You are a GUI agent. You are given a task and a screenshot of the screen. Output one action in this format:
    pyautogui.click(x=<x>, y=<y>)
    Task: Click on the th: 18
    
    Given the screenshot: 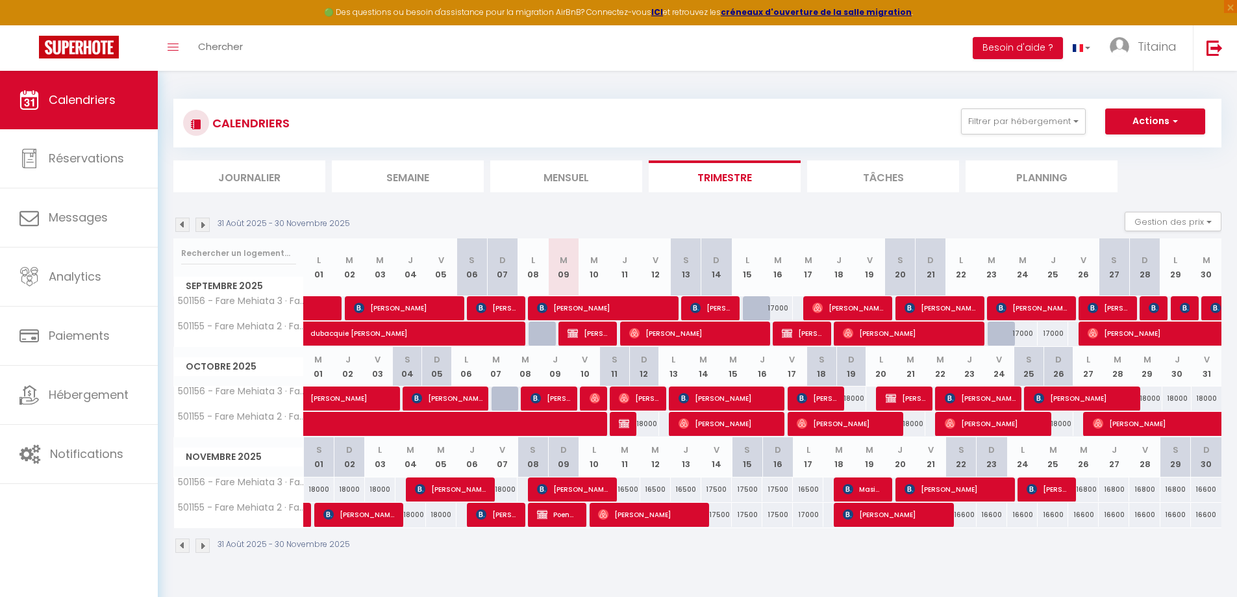 What is the action you would take?
    pyautogui.click(x=822, y=366)
    